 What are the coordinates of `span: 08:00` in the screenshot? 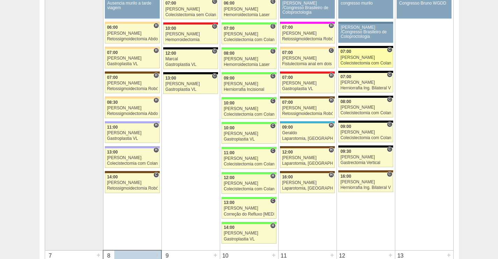 It's located at (346, 101).